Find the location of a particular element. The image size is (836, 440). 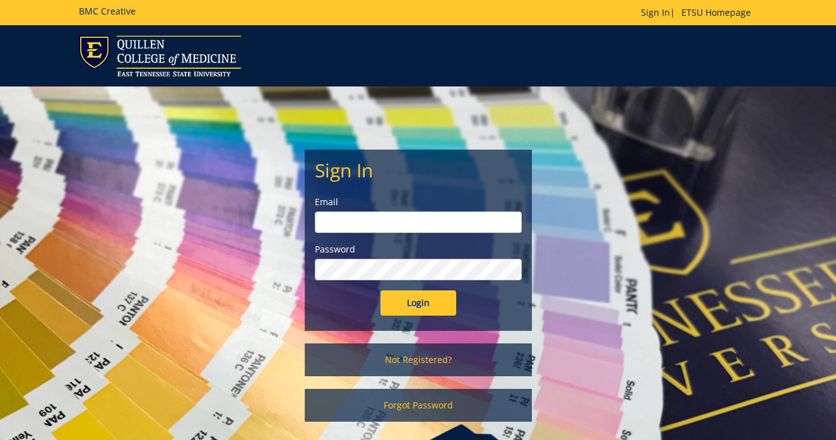

label: Password is located at coordinates (418, 249).